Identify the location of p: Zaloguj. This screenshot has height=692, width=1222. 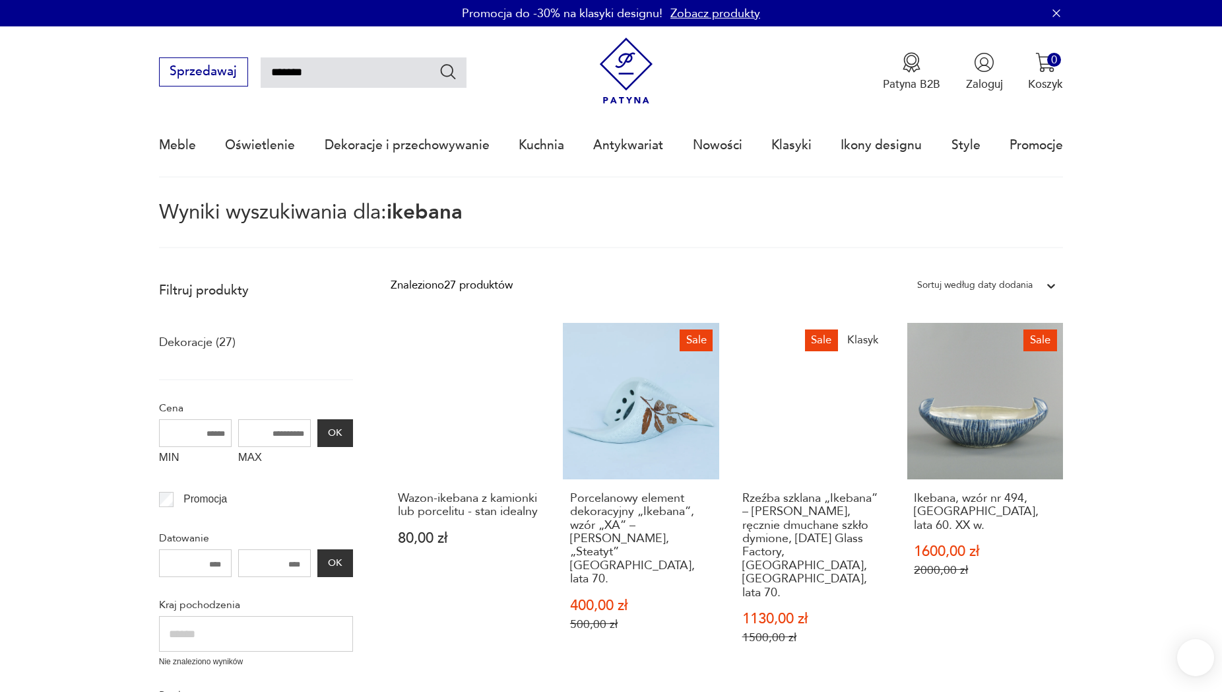
(985, 84).